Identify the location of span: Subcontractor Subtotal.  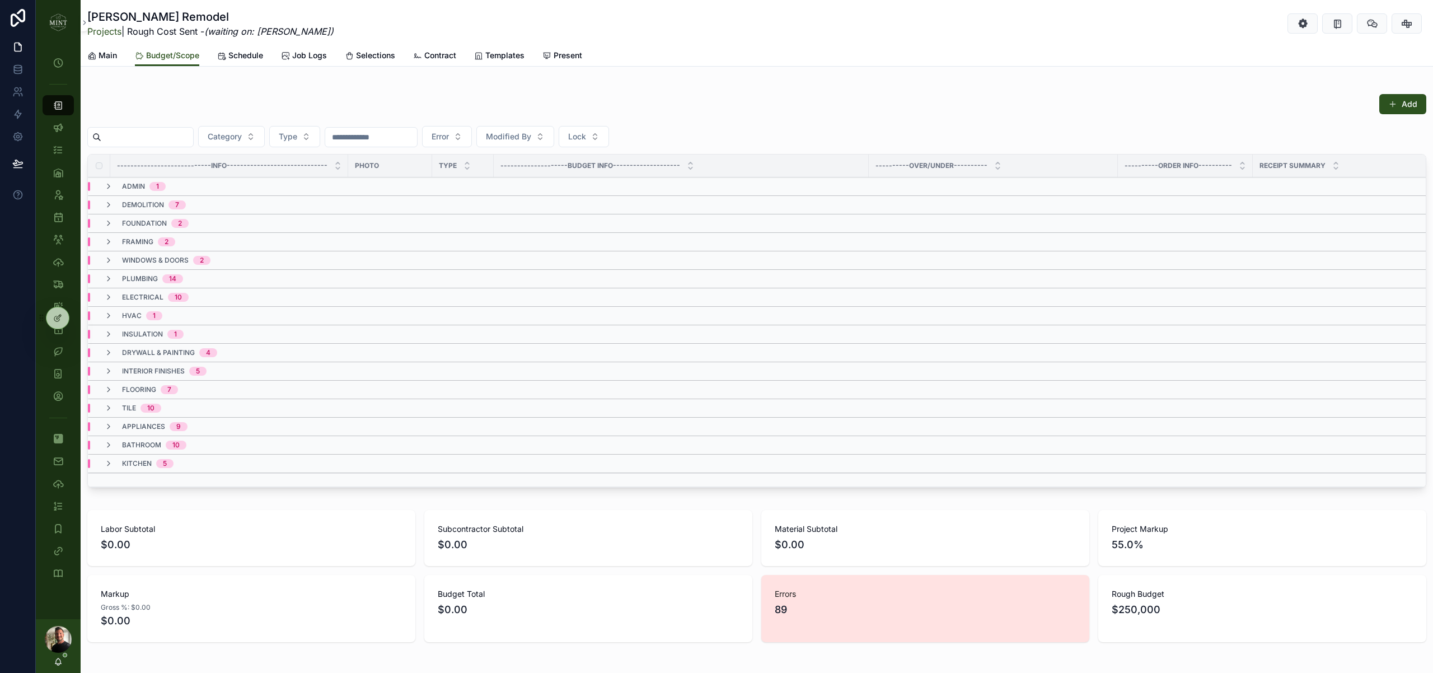
(588, 529).